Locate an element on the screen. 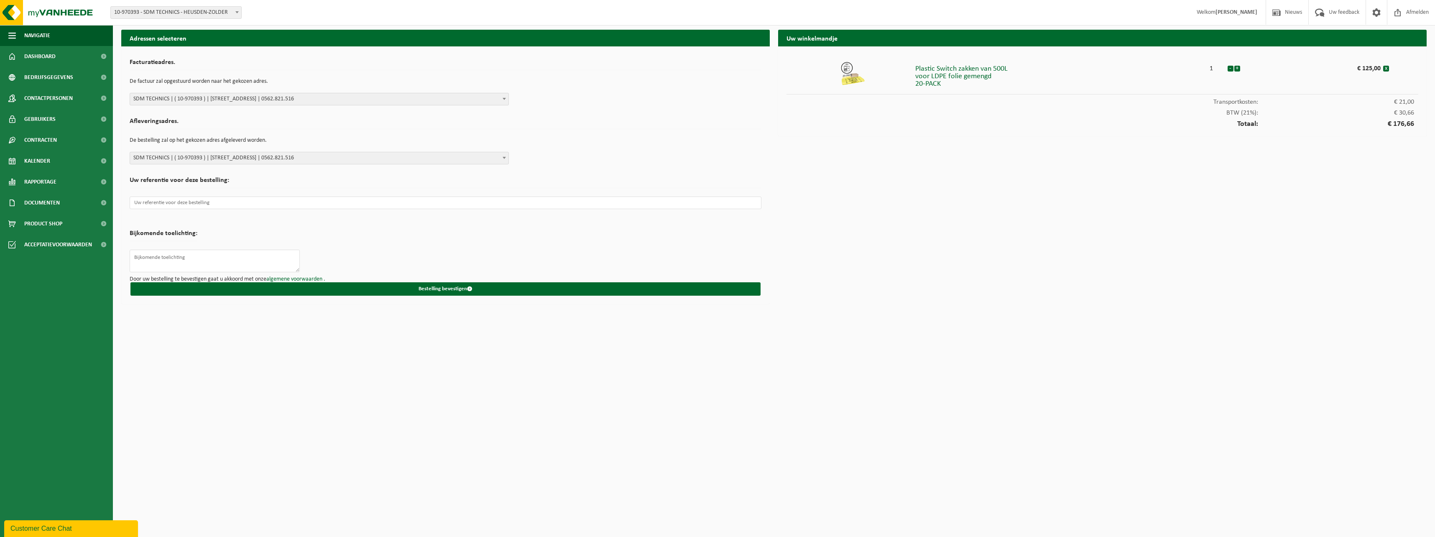 This screenshot has height=537, width=1435. button: x is located at coordinates (1386, 69).